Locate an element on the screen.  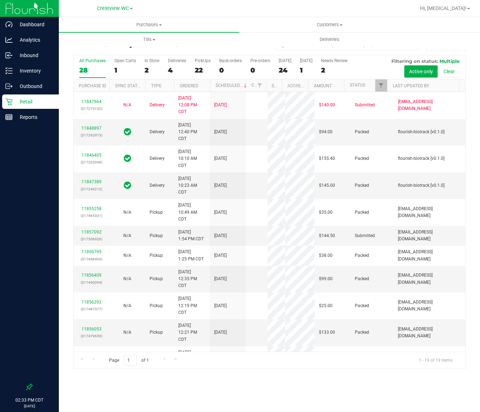
span: Page of 1 is located at coordinates (129, 360).